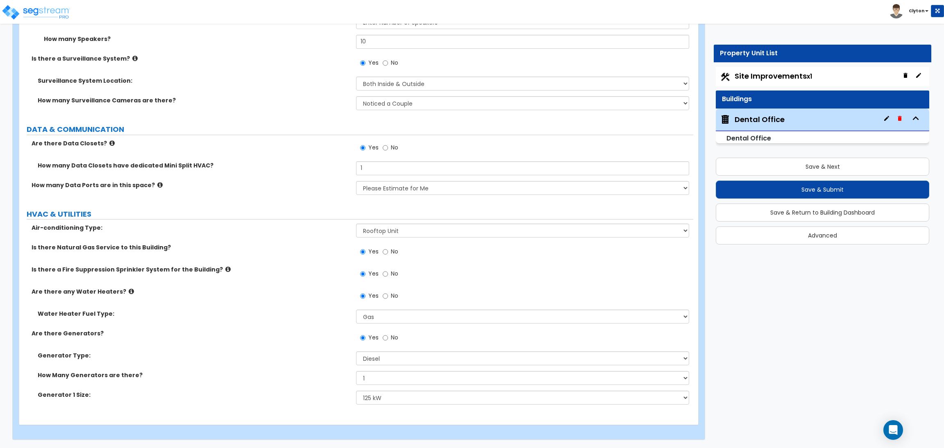  I want to click on img: Construction.png, so click(725, 77).